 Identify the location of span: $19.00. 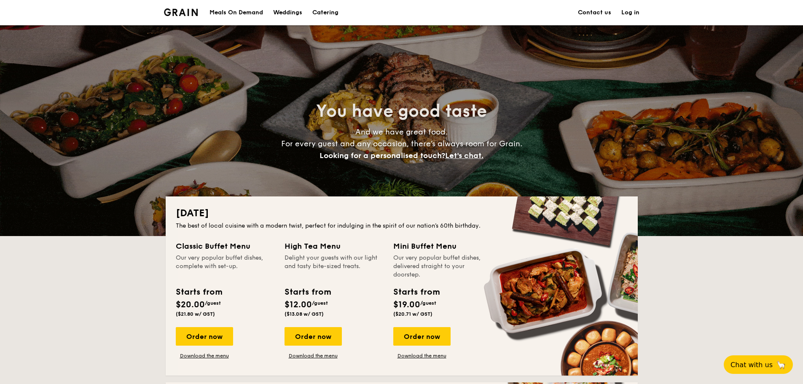
(407, 305).